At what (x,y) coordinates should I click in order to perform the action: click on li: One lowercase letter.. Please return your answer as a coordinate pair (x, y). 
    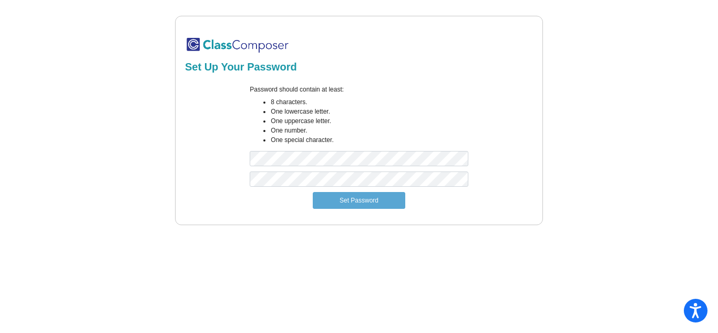
    Looking at the image, I should click on (369, 111).